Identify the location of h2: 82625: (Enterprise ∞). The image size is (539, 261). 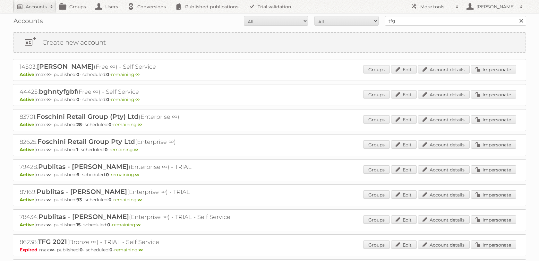
(132, 142).